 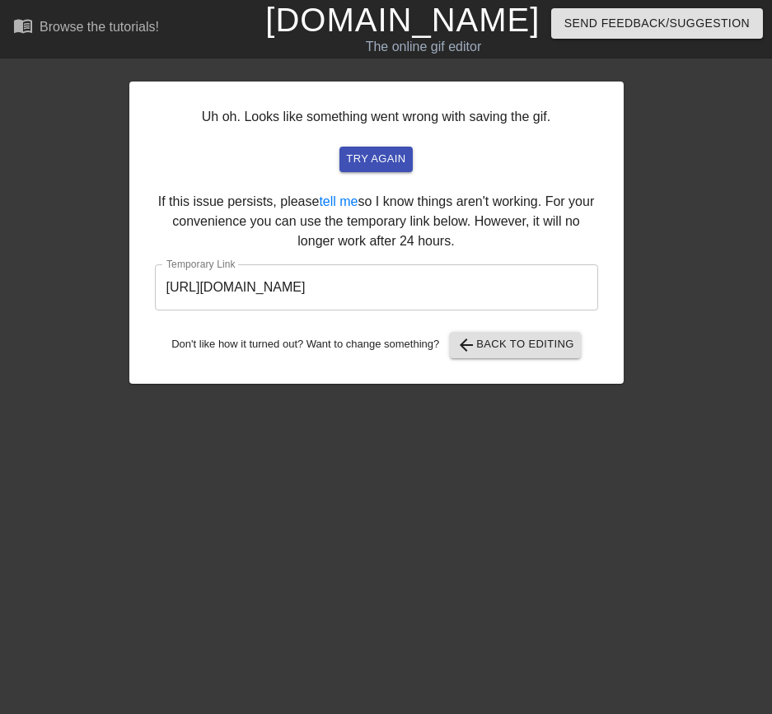 I want to click on div: Browse the tutorials!, so click(x=99, y=26).